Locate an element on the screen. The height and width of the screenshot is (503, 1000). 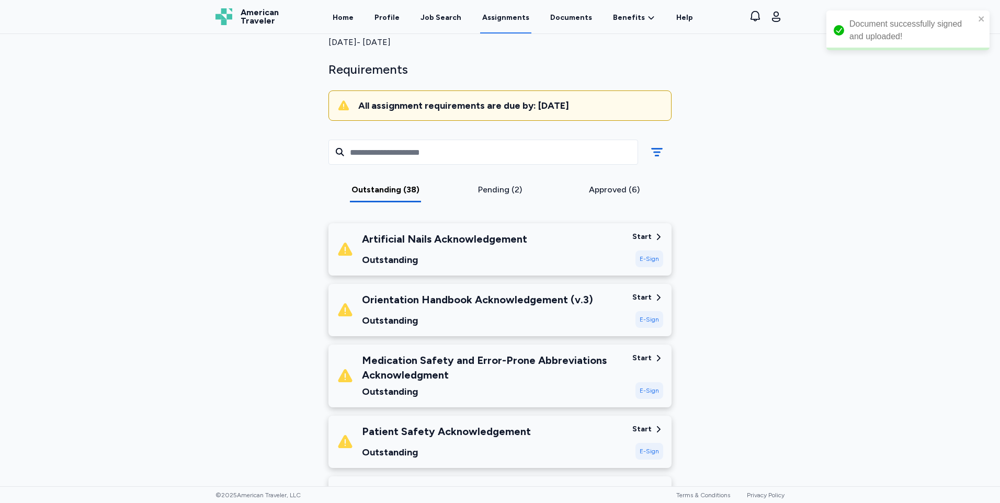
a: Privacy Policy is located at coordinates (765, 495).